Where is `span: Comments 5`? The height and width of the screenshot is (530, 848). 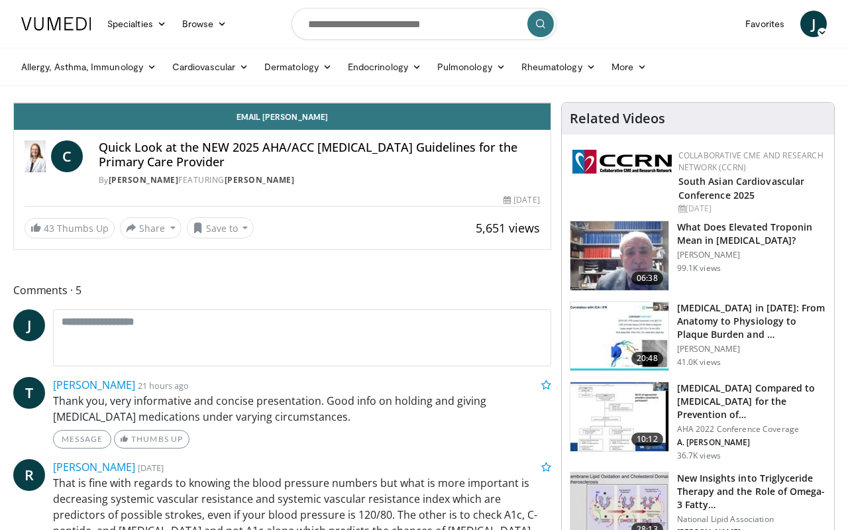 span: Comments 5 is located at coordinates (282, 290).